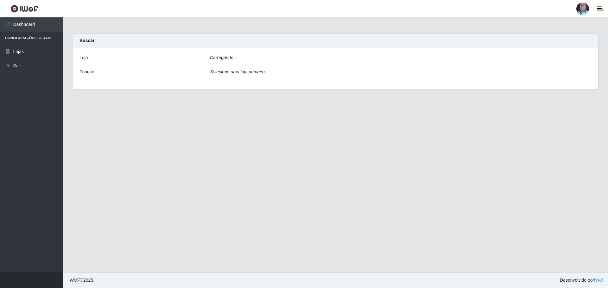 This screenshot has height=288, width=608. What do you see at coordinates (87, 72) in the screenshot?
I see `label: Função` at bounding box center [87, 72].